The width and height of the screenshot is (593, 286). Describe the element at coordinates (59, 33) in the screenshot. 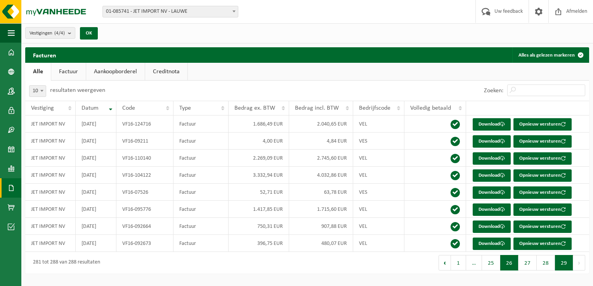

I see `count: (4/4)` at that location.